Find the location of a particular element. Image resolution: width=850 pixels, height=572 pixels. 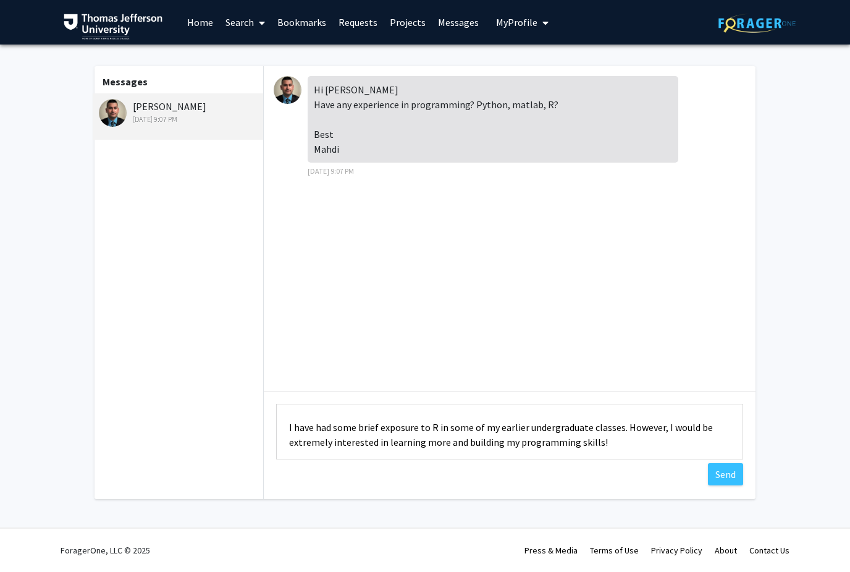

a: Press & Media is located at coordinates (551, 550).